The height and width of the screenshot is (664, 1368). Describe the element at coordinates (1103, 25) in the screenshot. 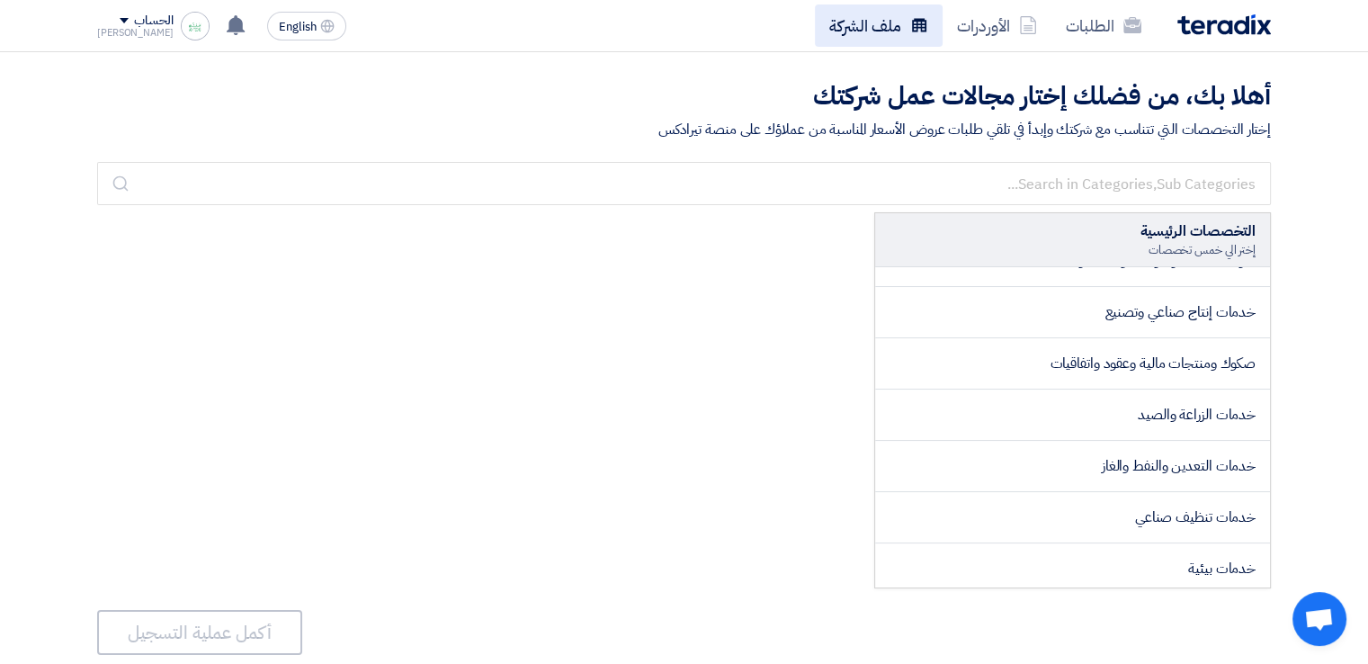

I see `a: الطلبات` at that location.